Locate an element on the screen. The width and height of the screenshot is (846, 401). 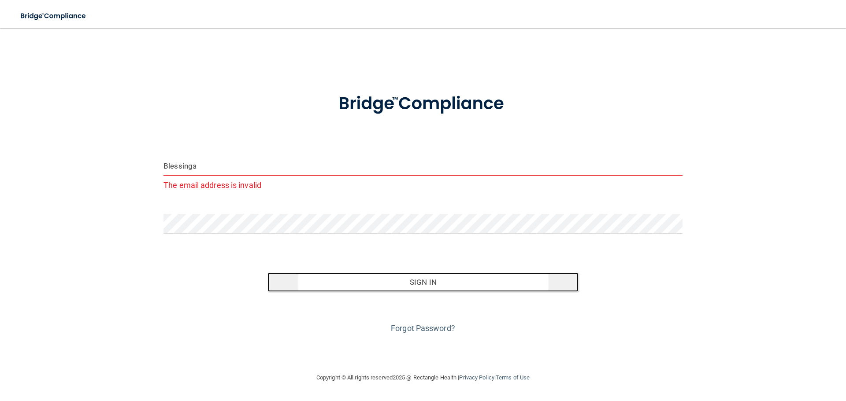
a: Terms of Use is located at coordinates (512, 377).